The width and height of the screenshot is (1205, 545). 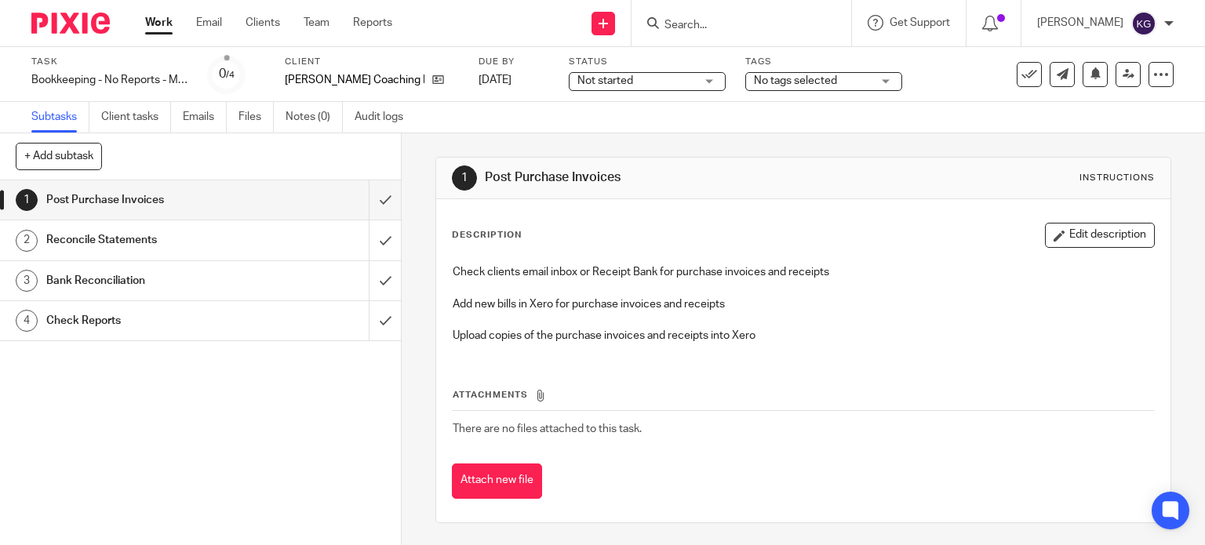 I want to click on h1: Check Reports, so click(x=148, y=321).